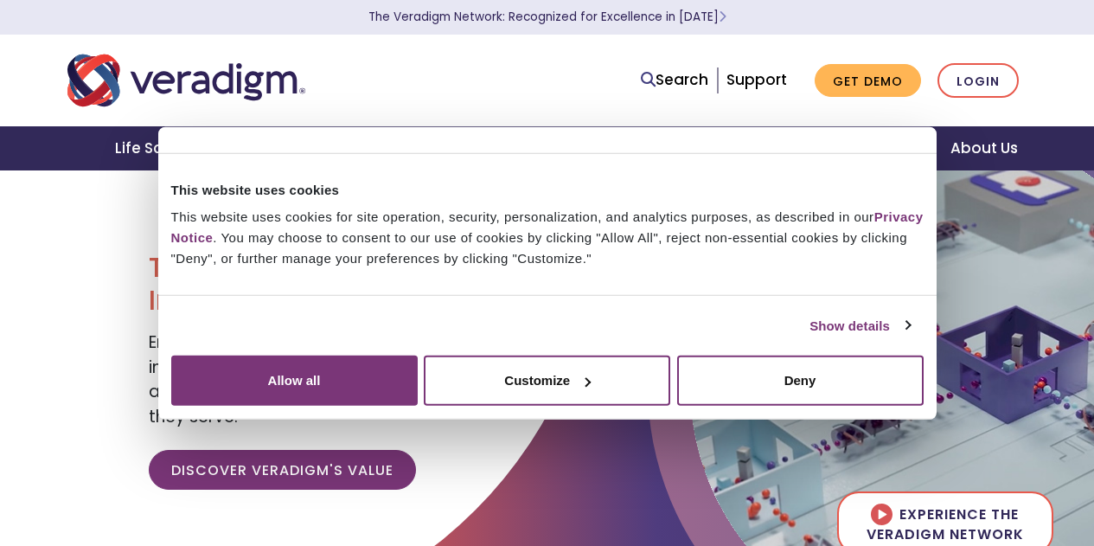 The width and height of the screenshot is (1094, 546). What do you see at coordinates (867, 80) in the screenshot?
I see `a: Get Demo` at bounding box center [867, 80].